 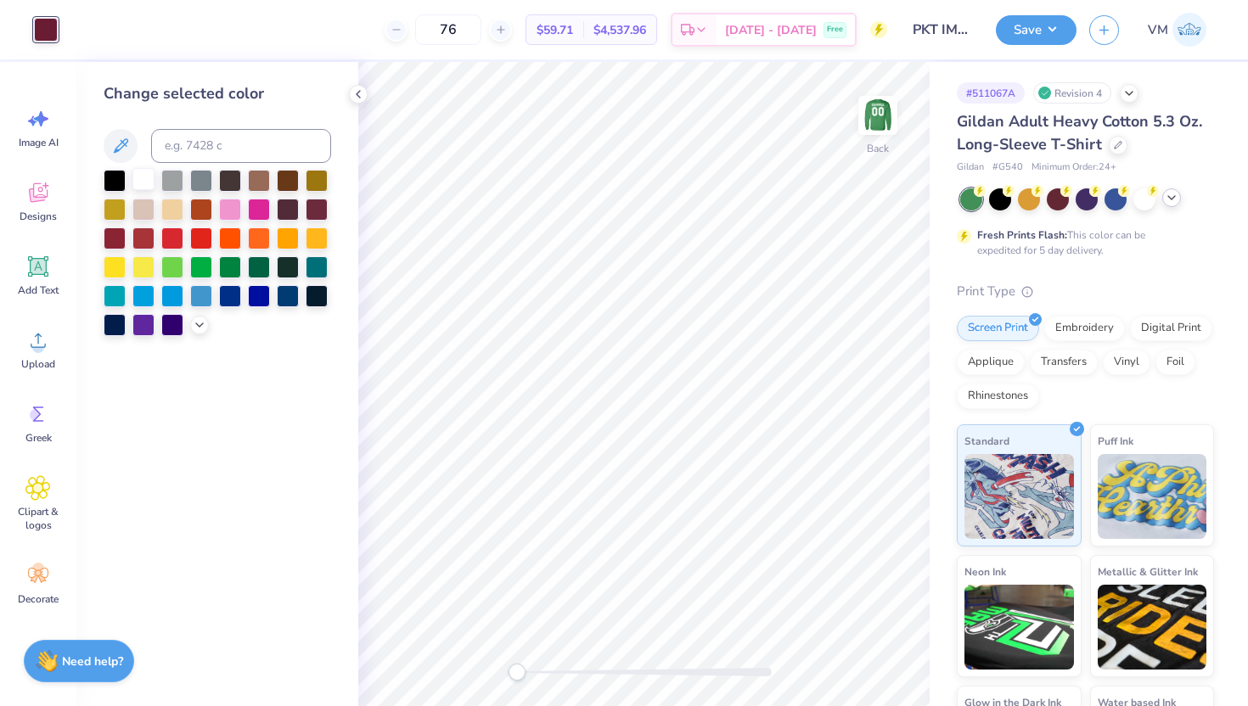 What do you see at coordinates (1085, 291) in the screenshot?
I see `div: Print Type` at bounding box center [1085, 291].